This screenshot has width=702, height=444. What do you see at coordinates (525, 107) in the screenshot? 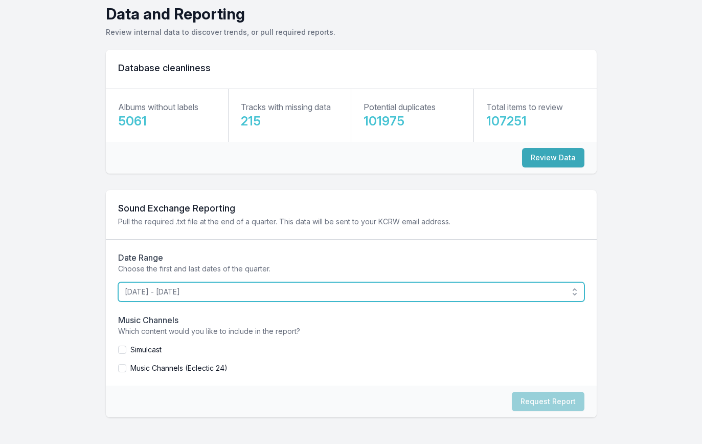
I see `p: Total items to review` at bounding box center [525, 107].